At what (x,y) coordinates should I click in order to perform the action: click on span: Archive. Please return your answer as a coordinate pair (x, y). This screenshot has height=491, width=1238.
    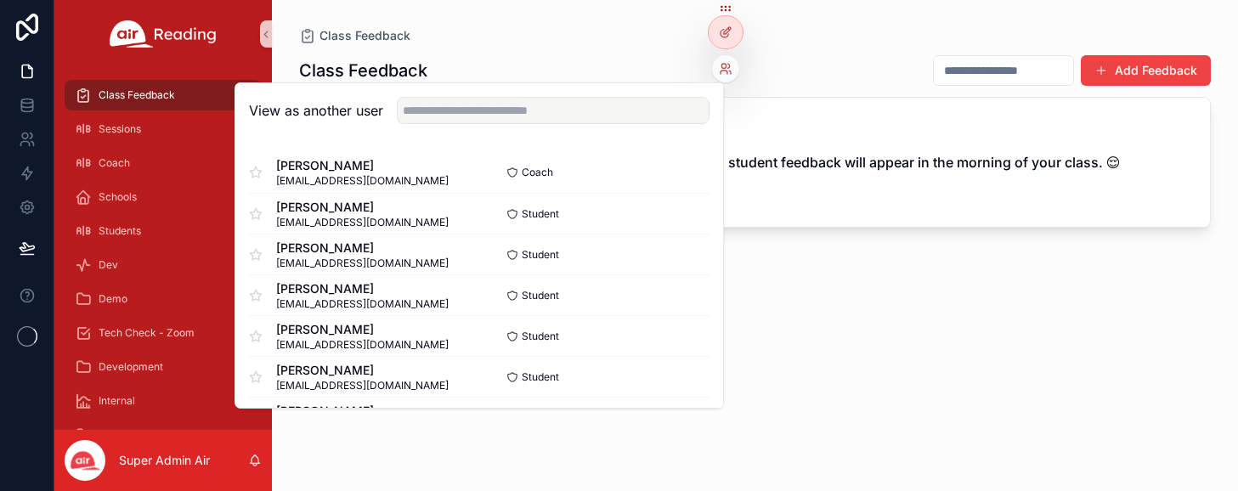
    Looking at the image, I should click on (117, 435).